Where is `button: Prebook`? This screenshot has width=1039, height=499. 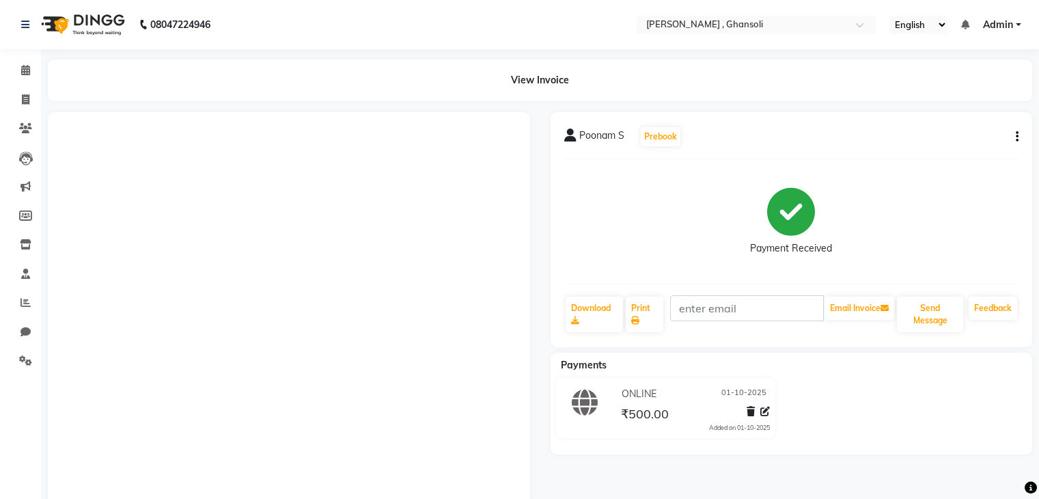 button: Prebook is located at coordinates (661, 137).